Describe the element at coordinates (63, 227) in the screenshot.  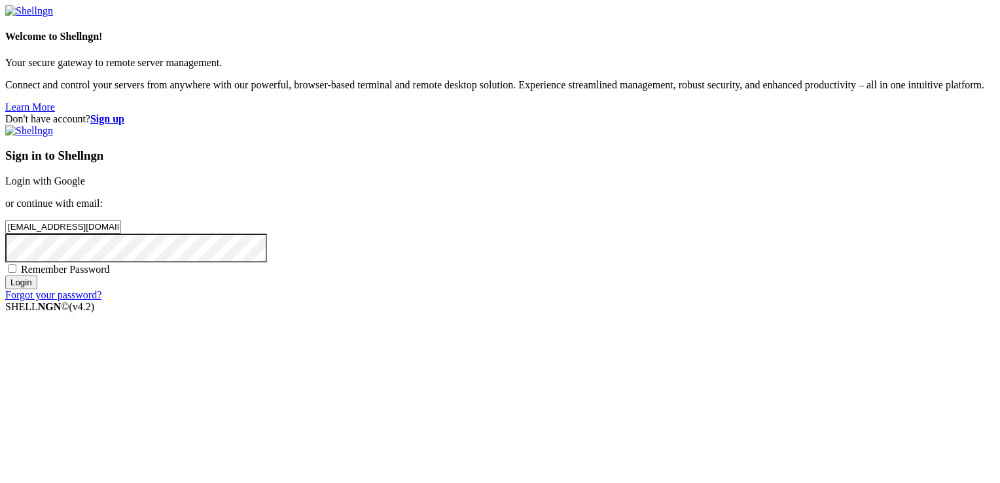
I see `input: Email address` at that location.